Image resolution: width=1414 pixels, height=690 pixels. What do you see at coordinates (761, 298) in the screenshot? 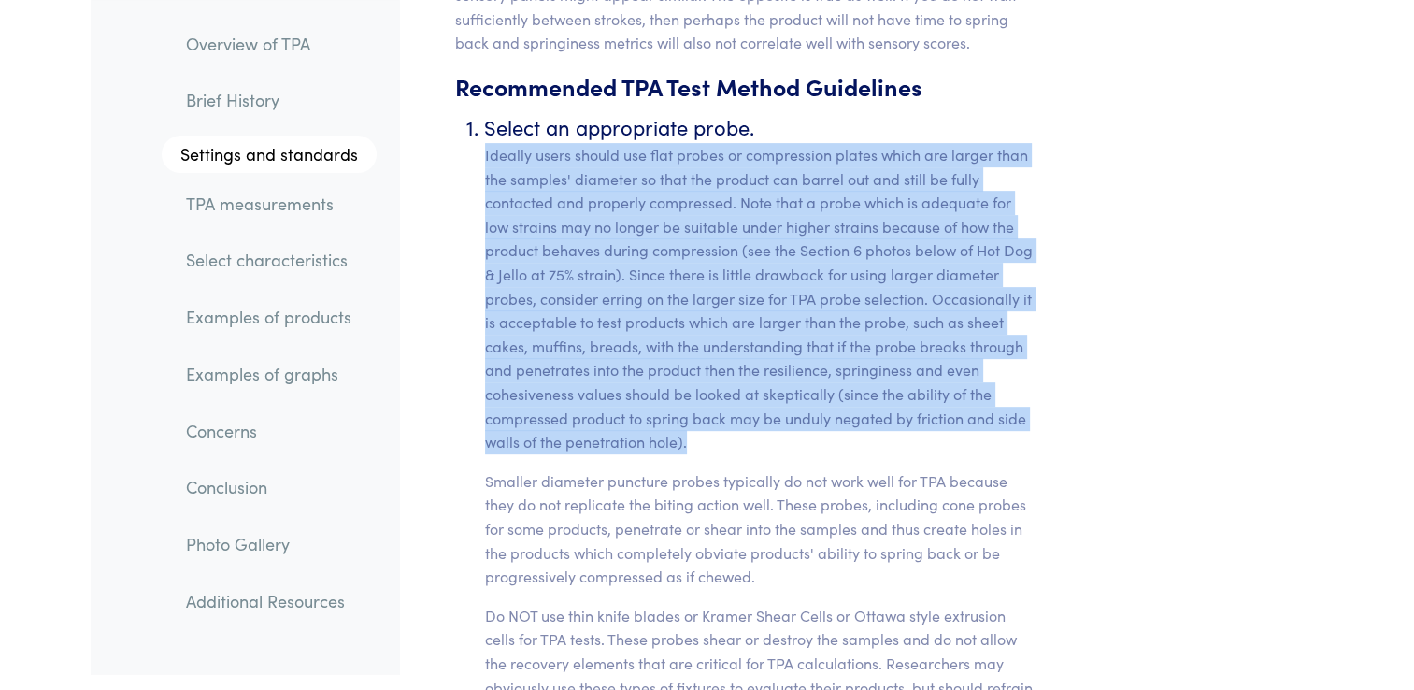
I see `p: Ideally users should use flat probes or compression plates which are larger than the samples' dia...` at bounding box center [761, 298].